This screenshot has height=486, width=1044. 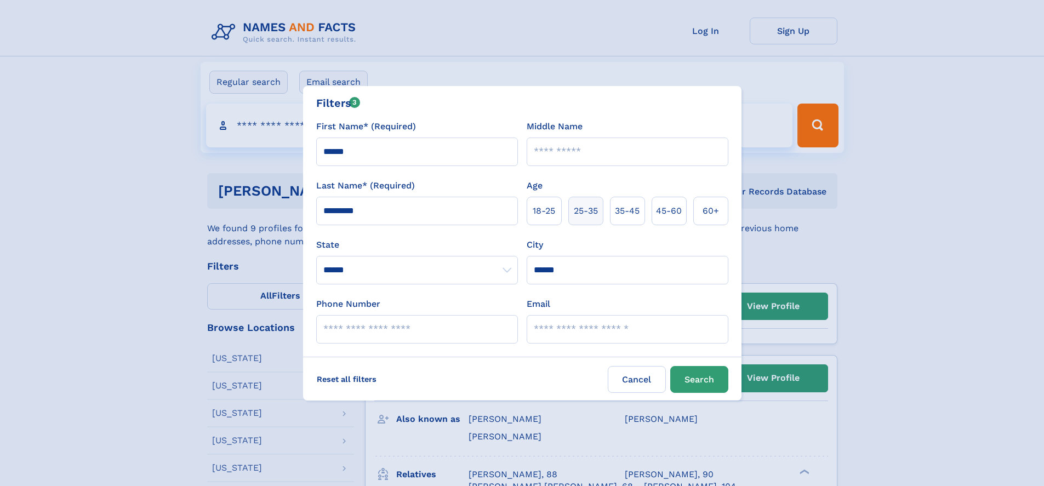 What do you see at coordinates (555, 127) in the screenshot?
I see `label: Middle Name` at bounding box center [555, 127].